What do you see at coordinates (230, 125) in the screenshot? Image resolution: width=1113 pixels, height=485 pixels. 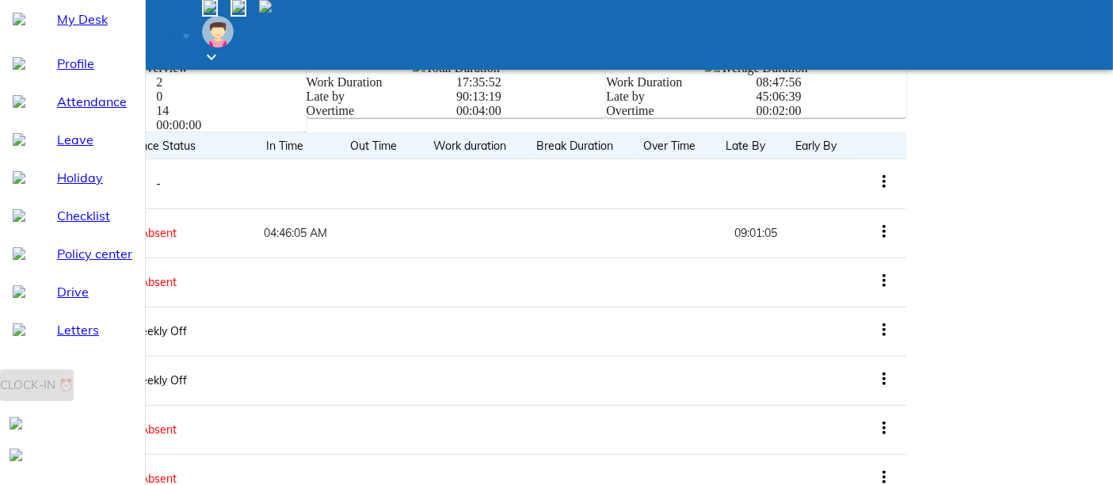 I see `div: 00:00:00` at bounding box center [230, 125].